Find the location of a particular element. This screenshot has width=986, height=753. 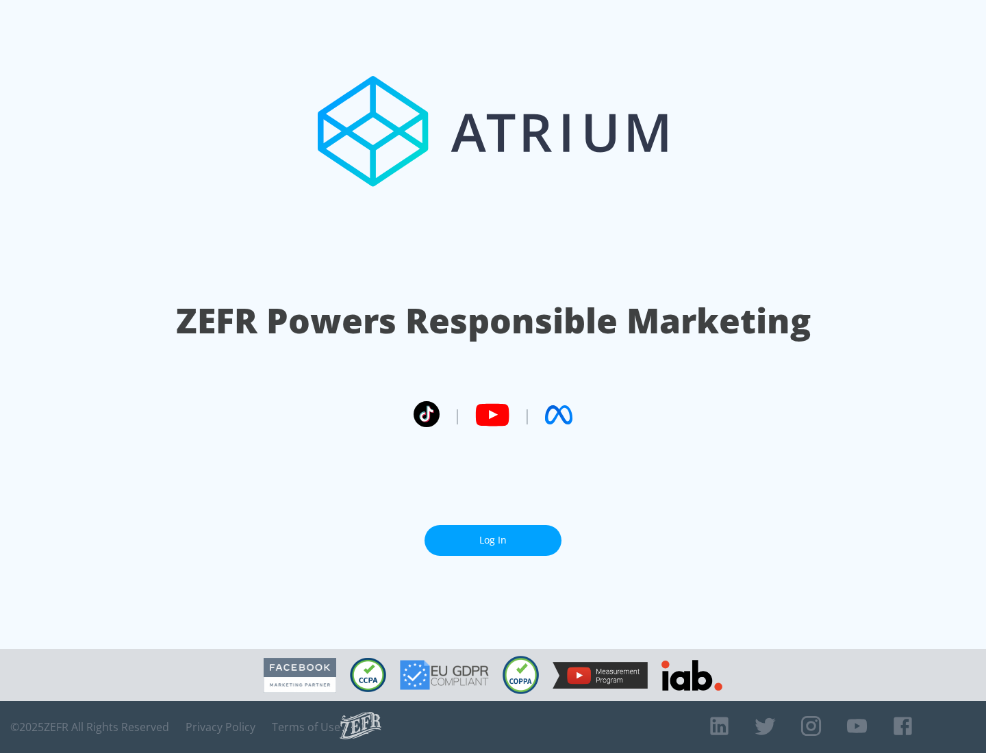

img: Facebook Marketing Partner is located at coordinates (300, 675).